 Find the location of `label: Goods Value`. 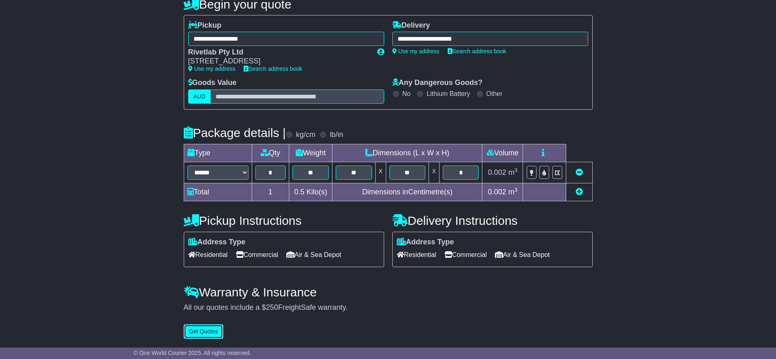

label: Goods Value is located at coordinates (212, 83).